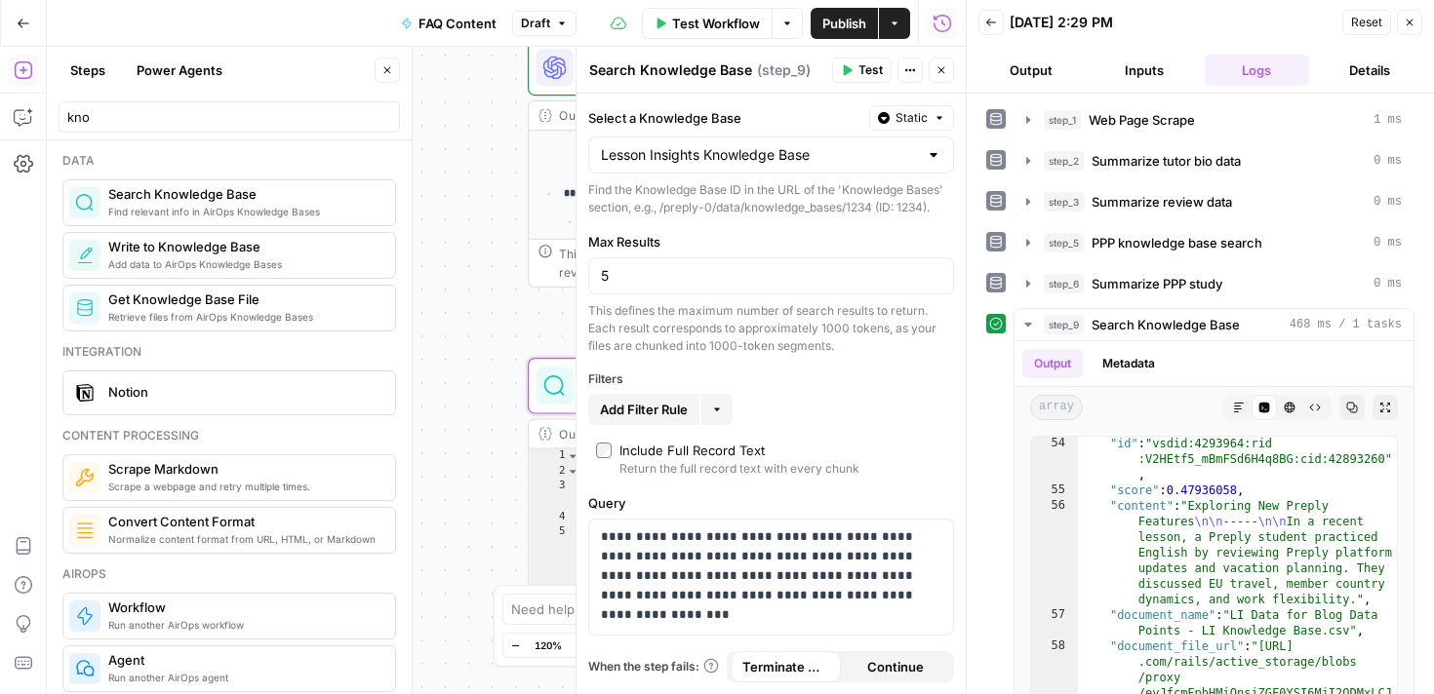 Image resolution: width=1434 pixels, height=694 pixels. I want to click on span: Add data to AirOps Knowledge Bases, so click(244, 264).